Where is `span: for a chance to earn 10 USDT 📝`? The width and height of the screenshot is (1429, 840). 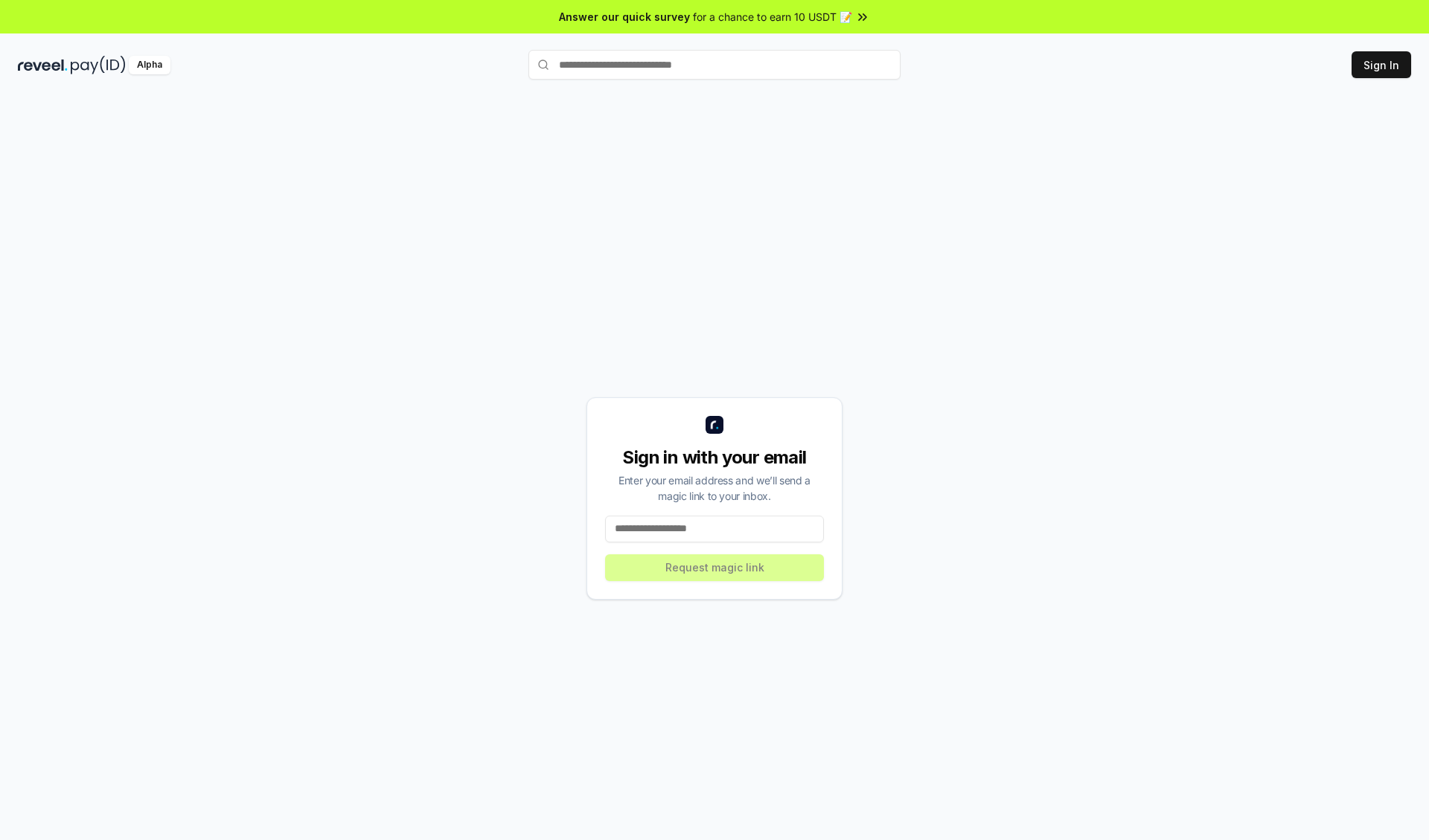 span: for a chance to earn 10 USDT 📝 is located at coordinates (773, 16).